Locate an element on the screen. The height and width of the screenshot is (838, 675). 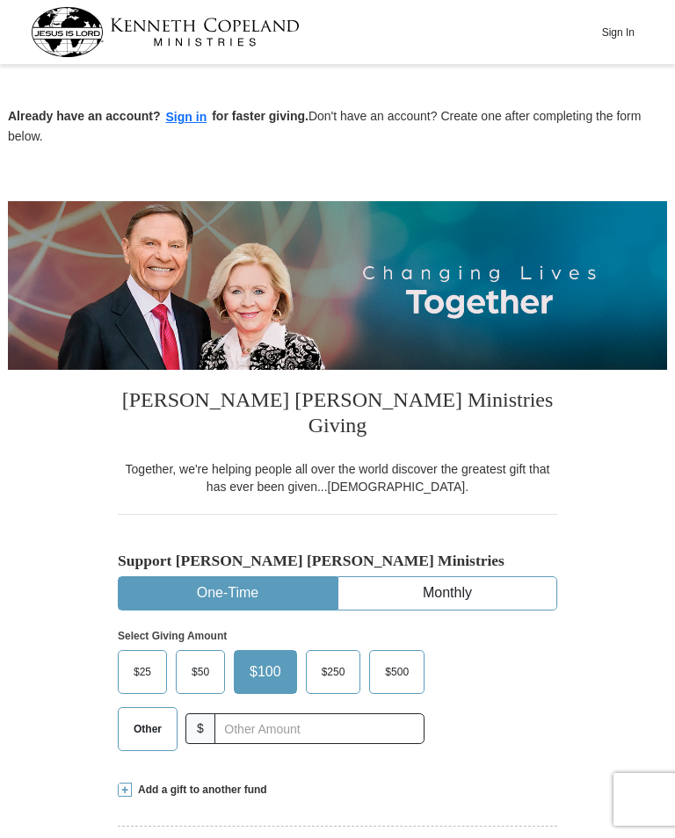
span: $250 is located at coordinates (333, 672).